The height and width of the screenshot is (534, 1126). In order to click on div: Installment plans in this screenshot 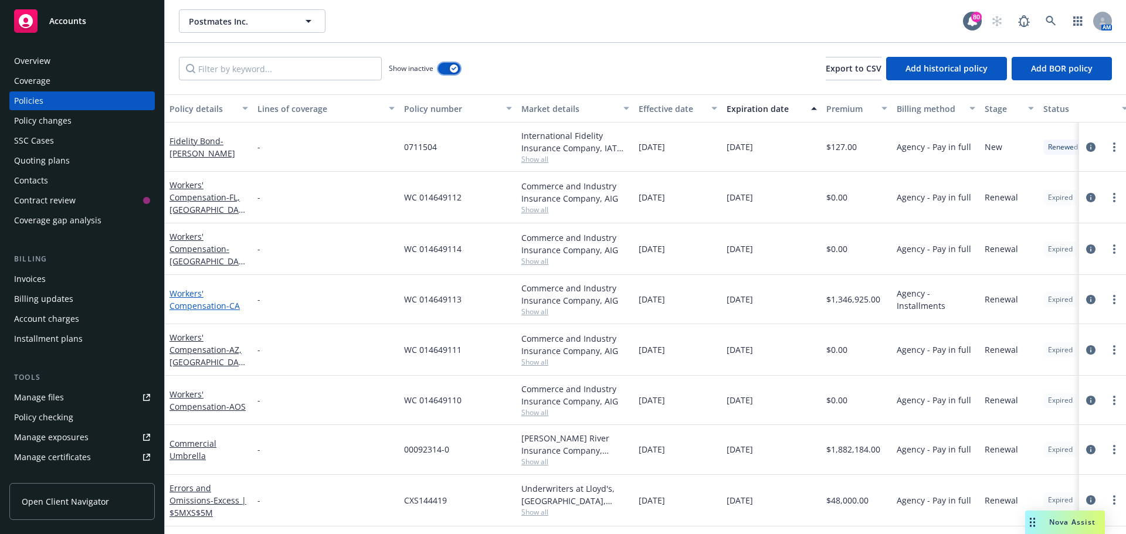, I will do `click(48, 339)`.